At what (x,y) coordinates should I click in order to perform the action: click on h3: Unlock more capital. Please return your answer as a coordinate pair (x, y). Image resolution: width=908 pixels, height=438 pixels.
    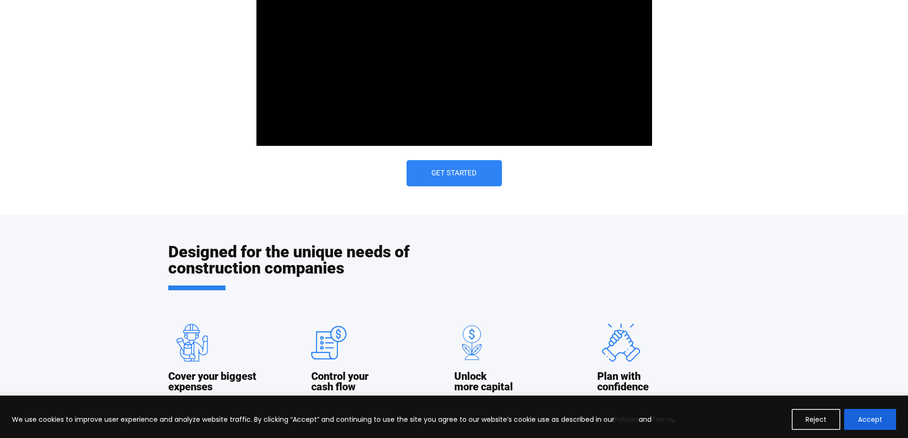
    Looking at the image, I should click on (483, 382).